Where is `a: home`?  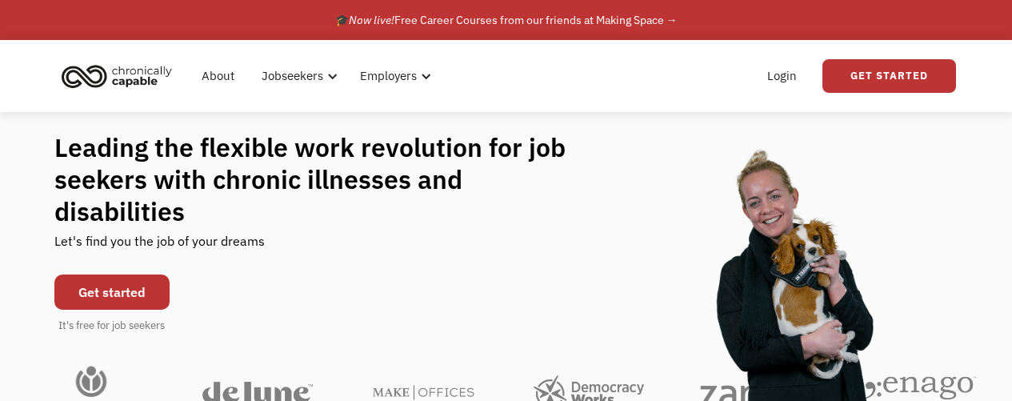 a: home is located at coordinates (120, 76).